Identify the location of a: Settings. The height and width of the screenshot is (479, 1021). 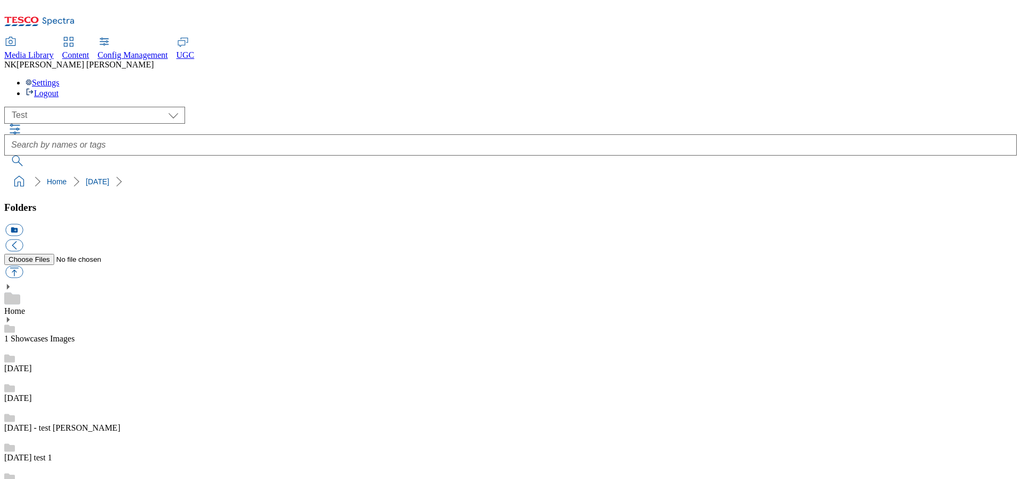
(43, 82).